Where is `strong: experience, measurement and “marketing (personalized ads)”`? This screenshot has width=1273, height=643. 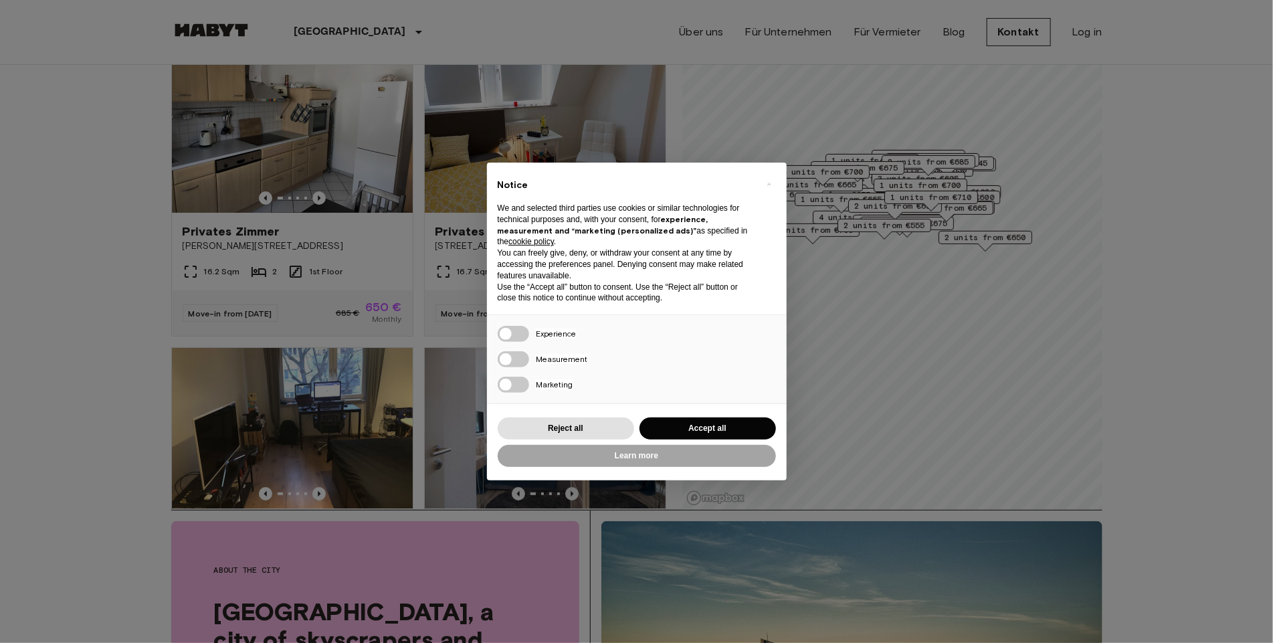 strong: experience, measurement and “marketing (personalized ads)” is located at coordinates (603, 225).